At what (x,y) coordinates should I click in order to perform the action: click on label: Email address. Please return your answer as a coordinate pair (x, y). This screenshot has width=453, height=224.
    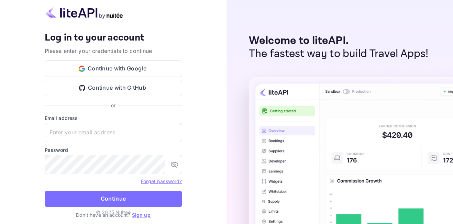
    Looking at the image, I should click on (113, 118).